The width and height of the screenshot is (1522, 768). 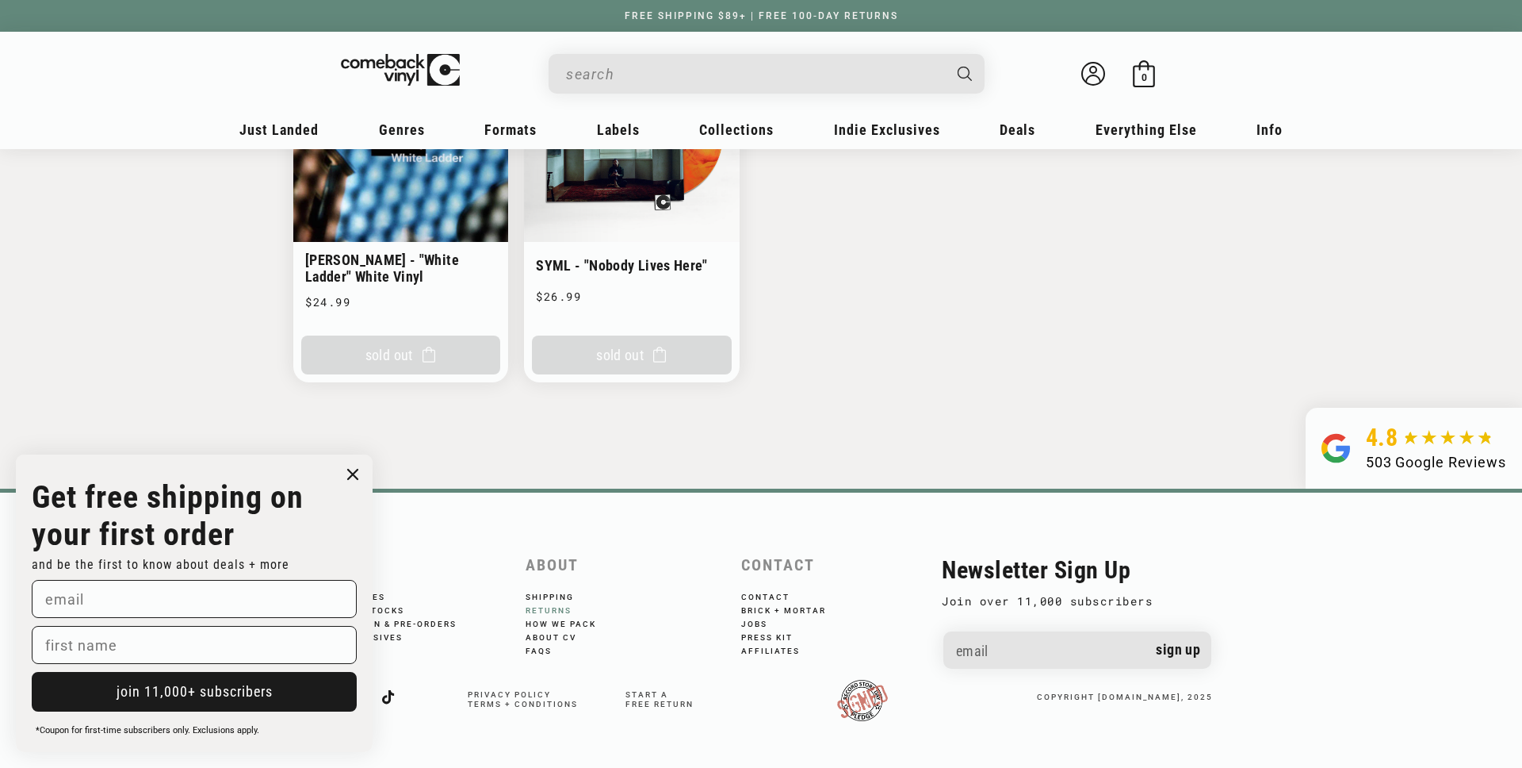 I want to click on p: Join over 11,000 subscribers, so click(x=1078, y=601).